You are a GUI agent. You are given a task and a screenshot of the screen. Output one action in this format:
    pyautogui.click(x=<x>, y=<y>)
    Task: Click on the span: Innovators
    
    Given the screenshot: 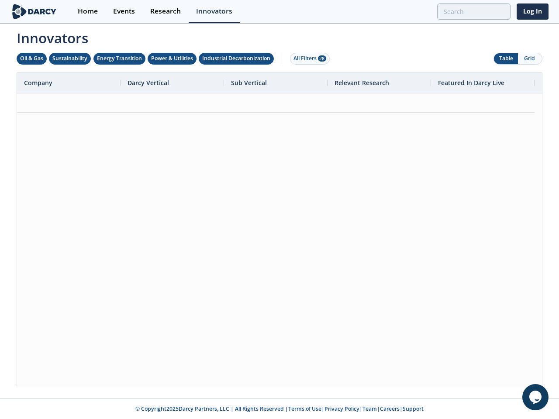 What is the action you would take?
    pyautogui.click(x=279, y=36)
    